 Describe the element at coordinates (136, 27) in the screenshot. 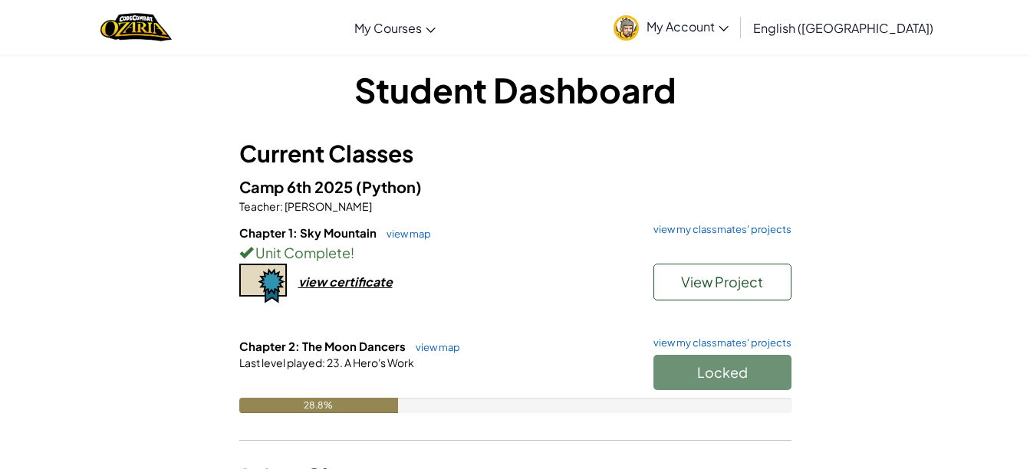

I see `a: Ozaria by CodeCombat logo` at that location.